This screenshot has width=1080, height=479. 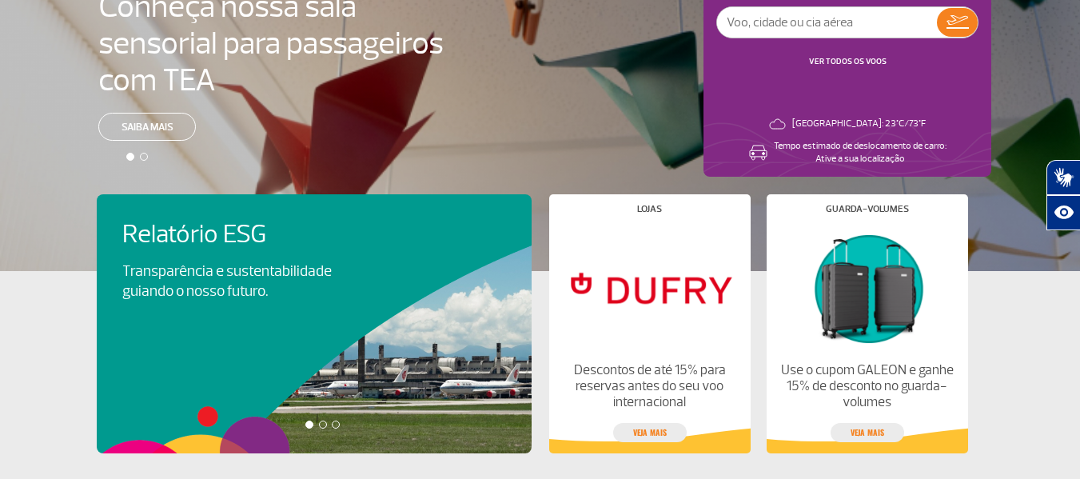 I want to click on a: Relatório ESGTransparência e sustentabilidade guiando o nosso futuro., so click(x=314, y=261).